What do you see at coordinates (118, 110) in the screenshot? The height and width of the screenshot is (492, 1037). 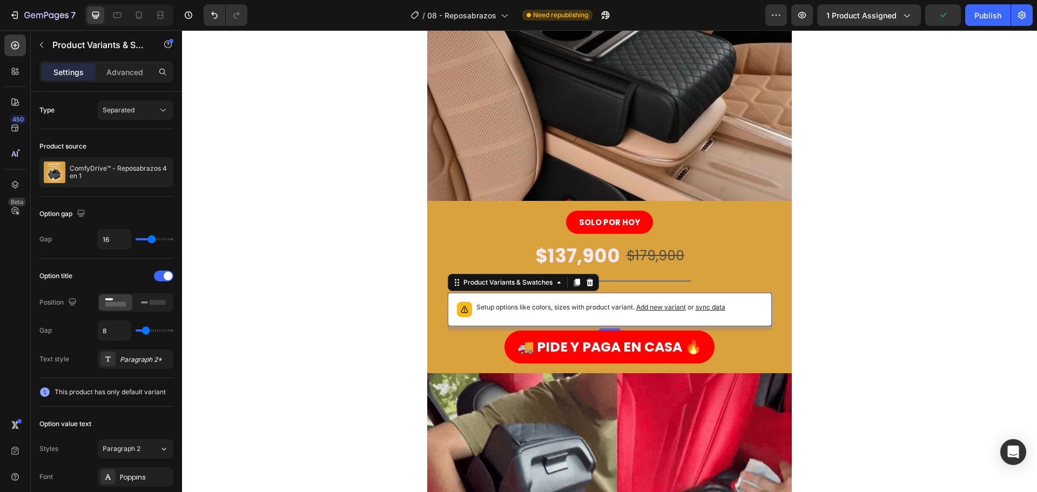 I see `span: Separated` at bounding box center [118, 110].